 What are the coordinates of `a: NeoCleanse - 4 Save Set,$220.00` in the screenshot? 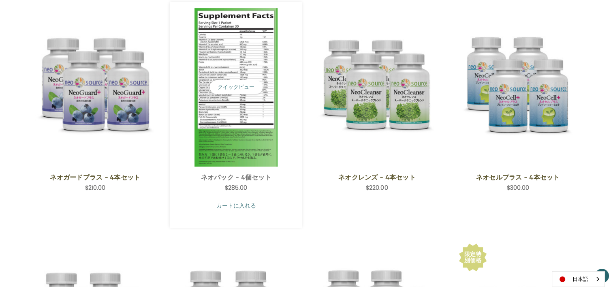 It's located at (377, 87).